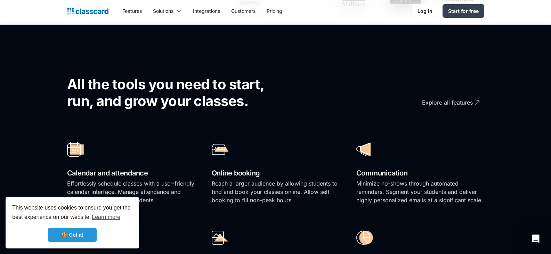 This screenshot has width=551, height=254. I want to click on a: Start for free, so click(463, 11).